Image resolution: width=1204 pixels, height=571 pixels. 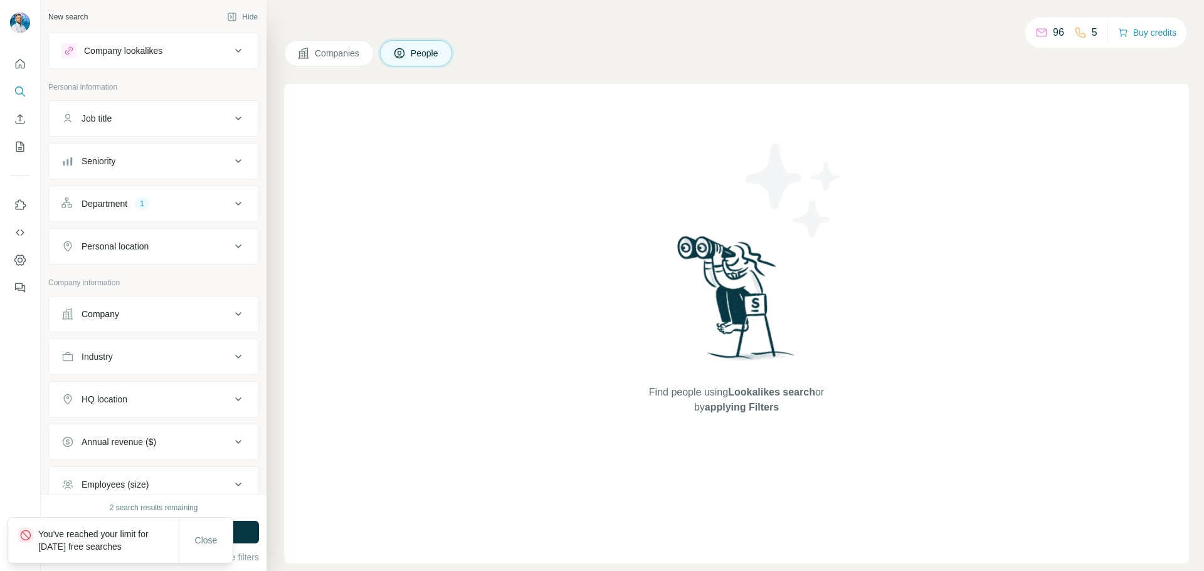 I want to click on div: 1, so click(x=142, y=204).